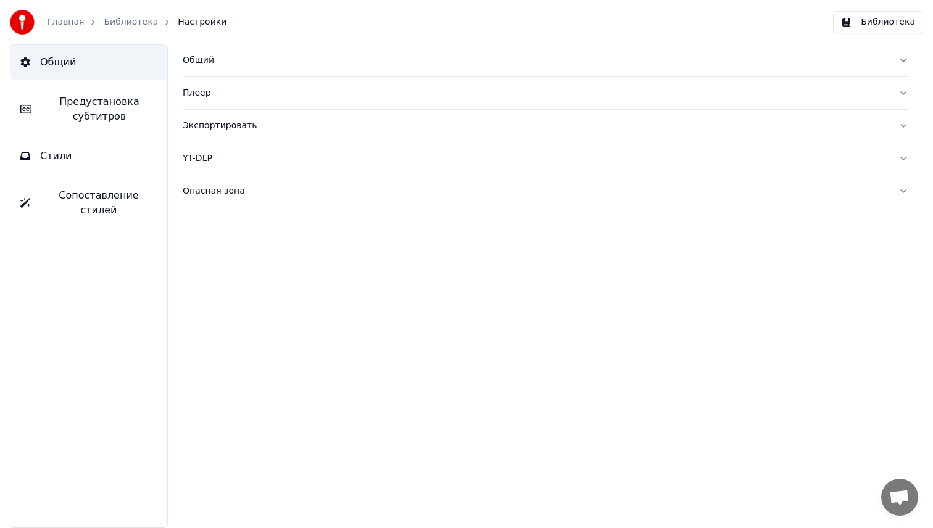 This screenshot has height=528, width=933. I want to click on div: YT-DLP, so click(536, 159).